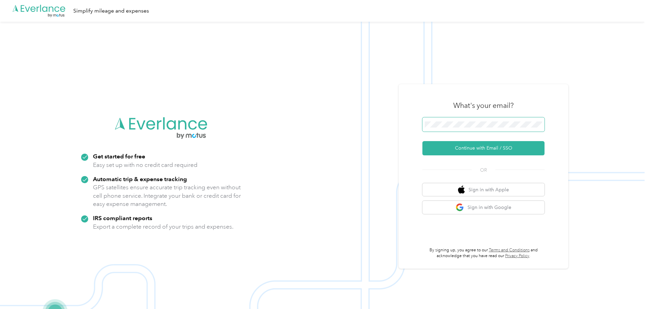 This screenshot has width=648, height=309. Describe the element at coordinates (167, 196) in the screenshot. I see `p: GPS satellites ensure accurate trip tracking even without cell phone service. Integrate your bank...` at that location.